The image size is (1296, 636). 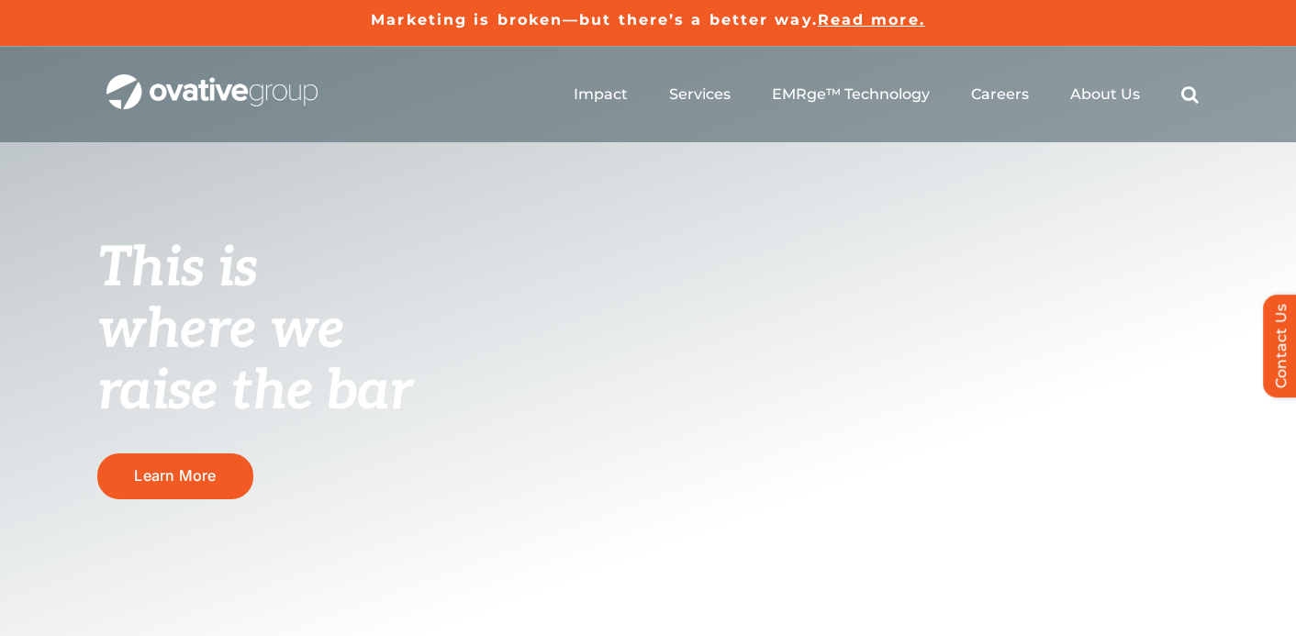 What do you see at coordinates (851, 95) in the screenshot?
I see `a: EMRge™ Technology` at bounding box center [851, 95].